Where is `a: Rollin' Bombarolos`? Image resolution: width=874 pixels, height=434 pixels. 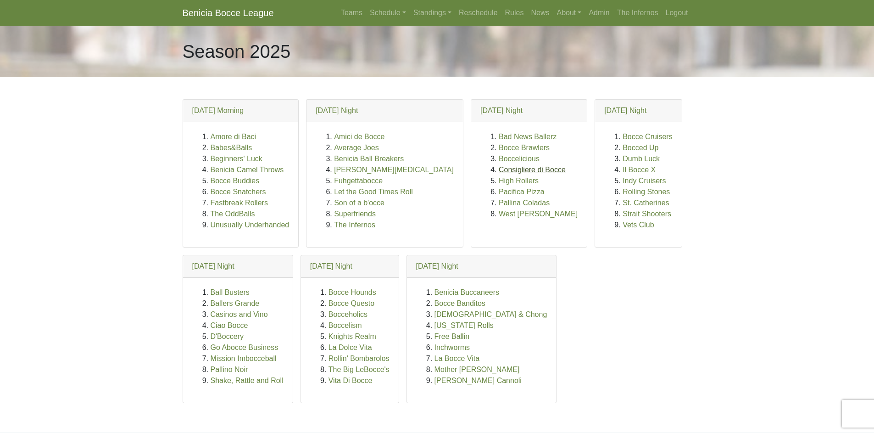 a: Rollin' Bombarolos is located at coordinates (359, 358).